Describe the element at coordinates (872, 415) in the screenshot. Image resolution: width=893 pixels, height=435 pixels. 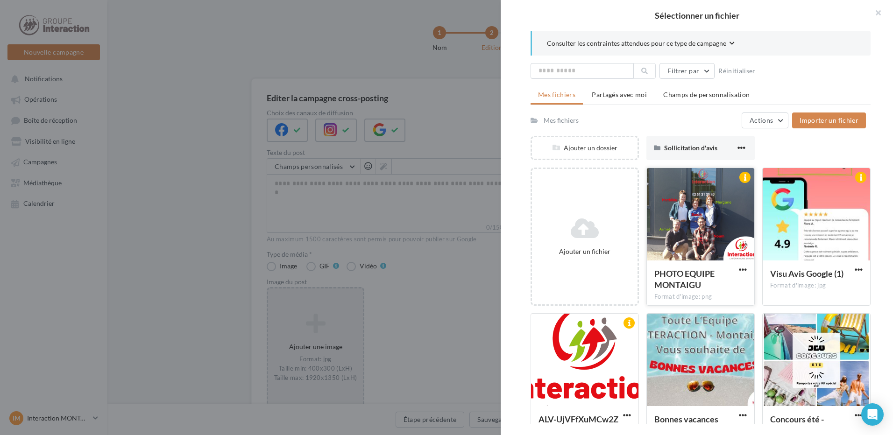
I see `div: Open Intercom Messenger` at that location.